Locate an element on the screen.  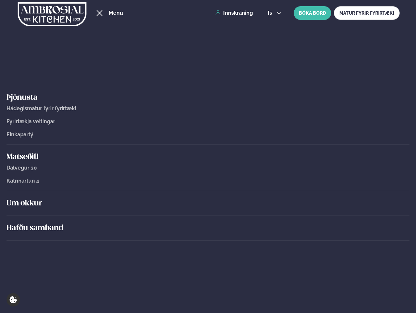
button: BÓKA BORÐ is located at coordinates (312, 13).